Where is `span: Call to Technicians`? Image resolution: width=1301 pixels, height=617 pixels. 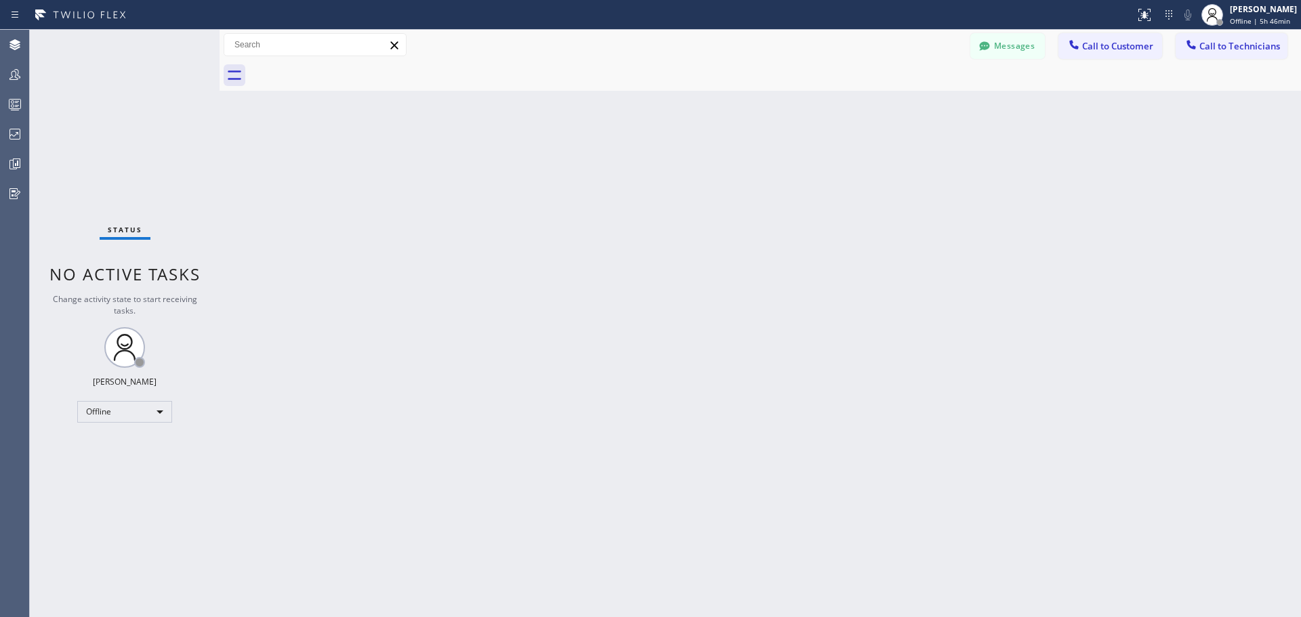
span: Call to Technicians is located at coordinates (1239, 46).